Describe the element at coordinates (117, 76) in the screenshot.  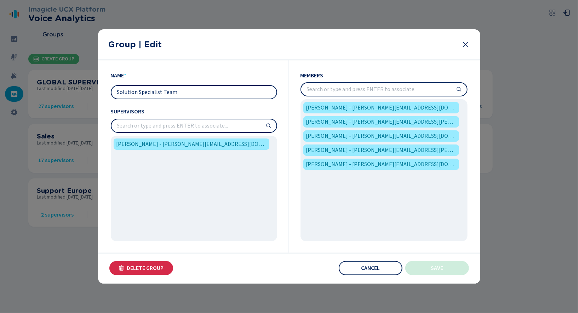
I see `span: Name` at that location.